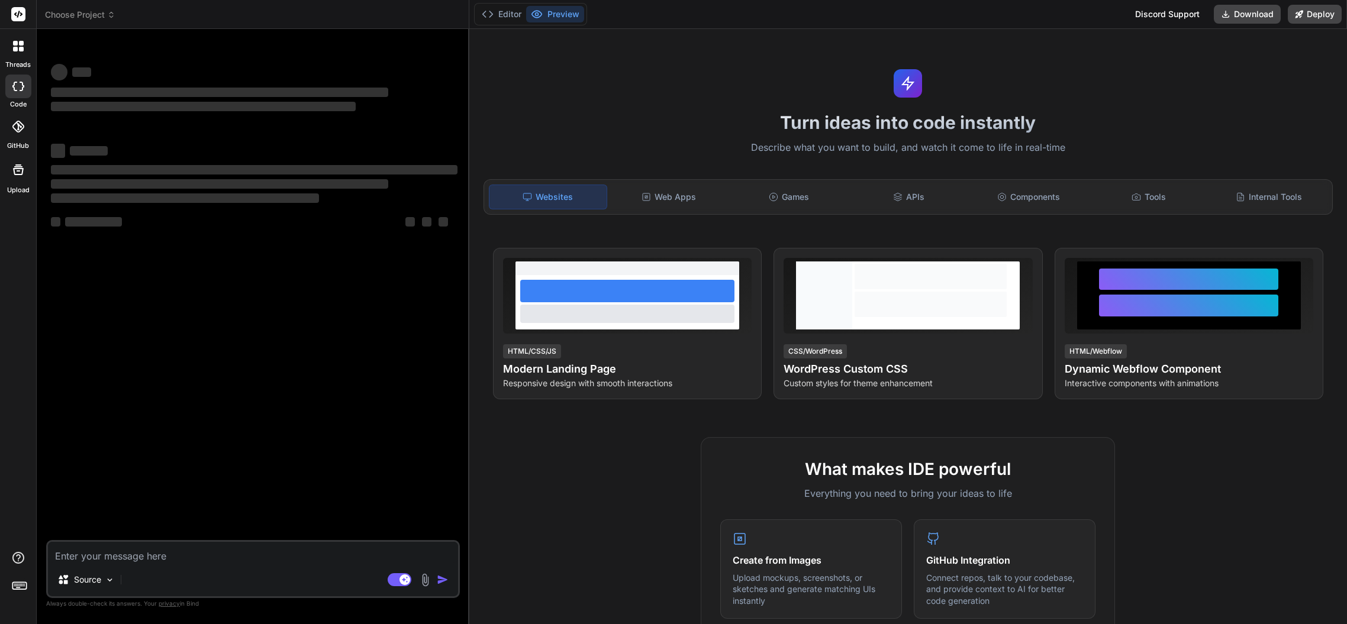 The image size is (1347, 624). What do you see at coordinates (443, 580) in the screenshot?
I see `img: icon` at bounding box center [443, 580].